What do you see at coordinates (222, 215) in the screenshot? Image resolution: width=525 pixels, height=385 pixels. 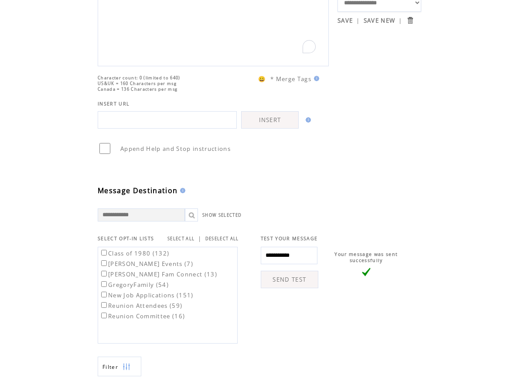 I see `a: SHOW SELECTED` at bounding box center [222, 215].